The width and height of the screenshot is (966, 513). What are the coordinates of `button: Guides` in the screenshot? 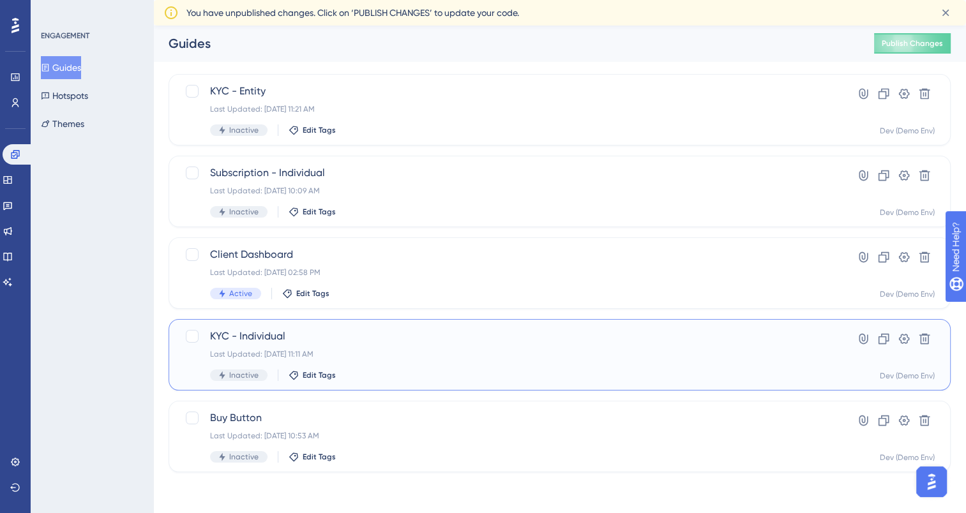 It's located at (61, 68).